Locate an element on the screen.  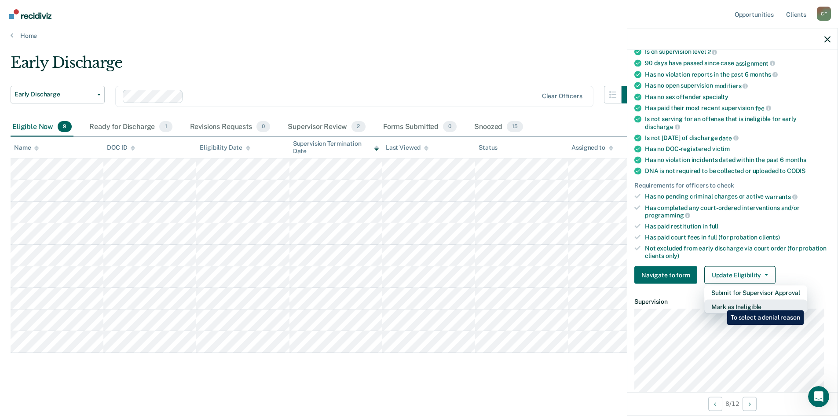
a: Home is located at coordinates (419, 36).